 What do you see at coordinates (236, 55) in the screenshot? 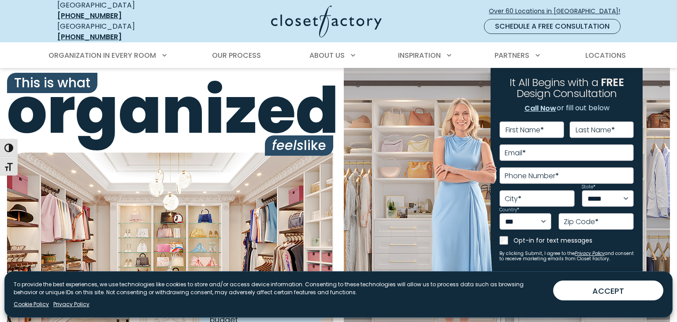
I see `span: Our Process` at bounding box center [236, 55].